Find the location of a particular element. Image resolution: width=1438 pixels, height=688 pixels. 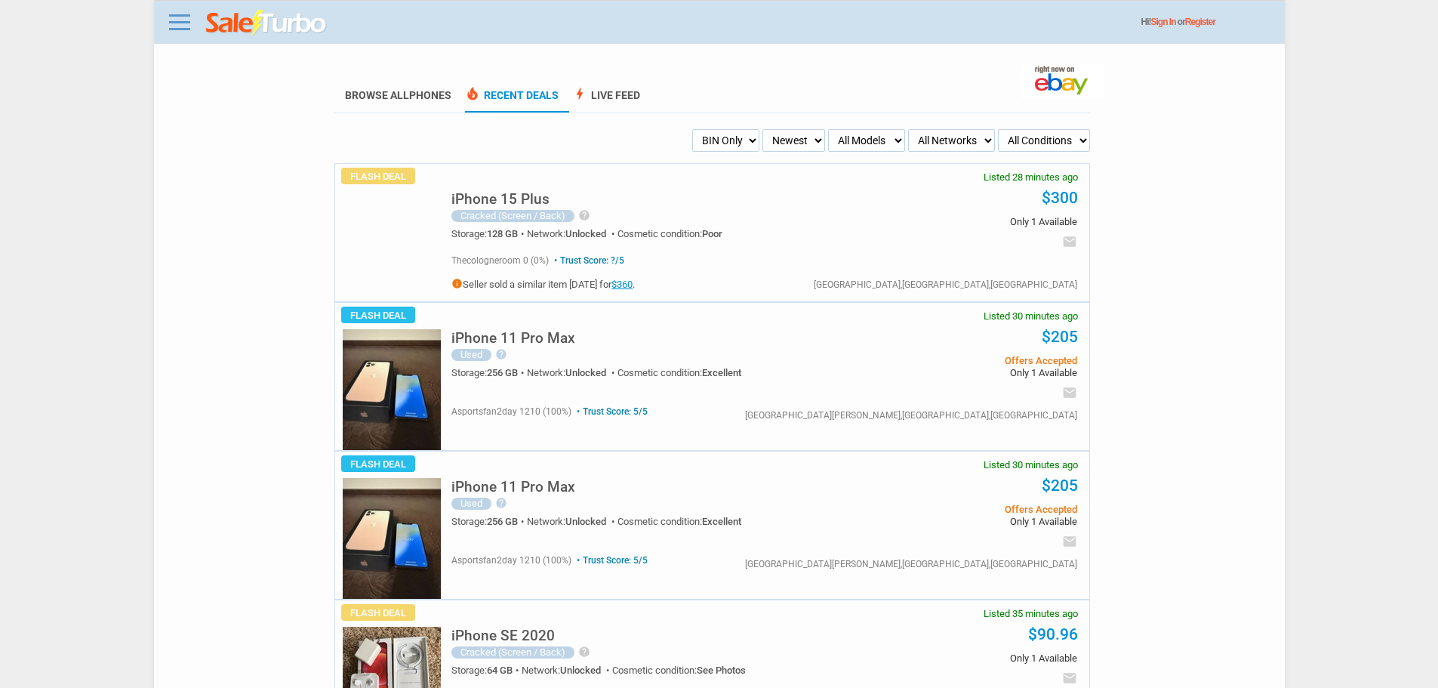

a: iPhone 15 Plus is located at coordinates (501, 200).